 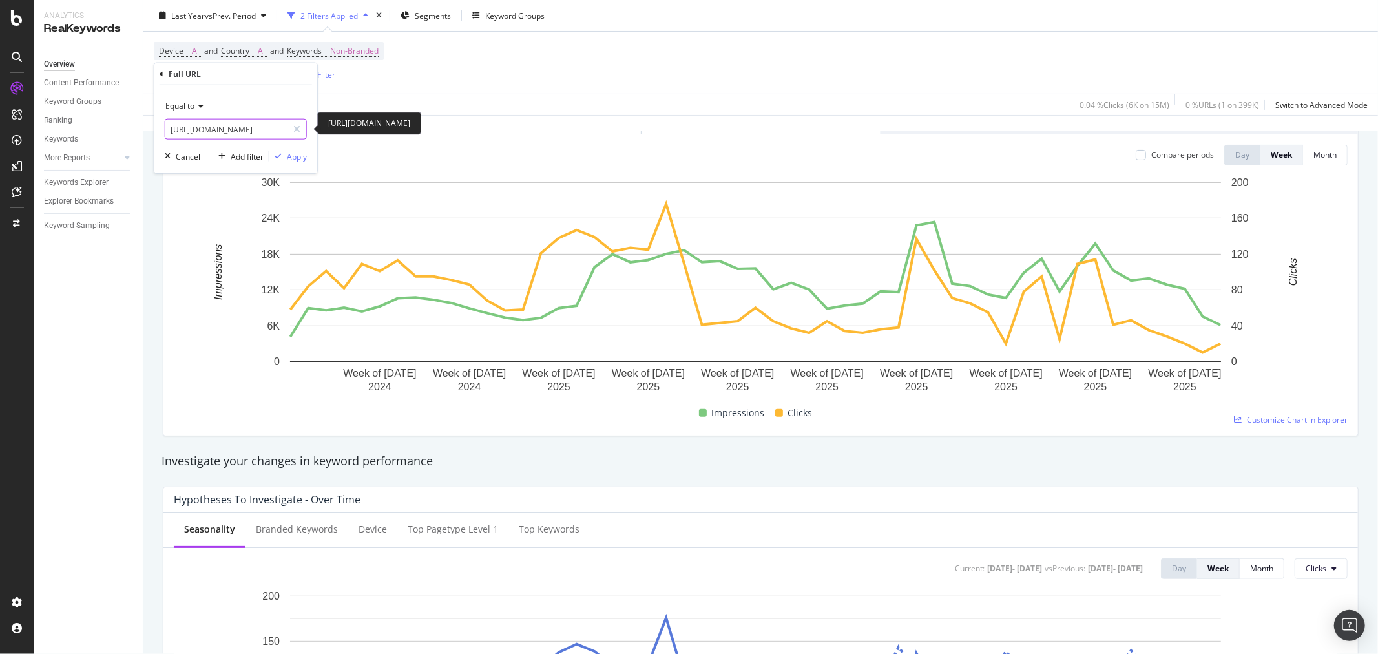 What do you see at coordinates (271, 182) in the screenshot?
I see `text: 30K` at bounding box center [271, 182].